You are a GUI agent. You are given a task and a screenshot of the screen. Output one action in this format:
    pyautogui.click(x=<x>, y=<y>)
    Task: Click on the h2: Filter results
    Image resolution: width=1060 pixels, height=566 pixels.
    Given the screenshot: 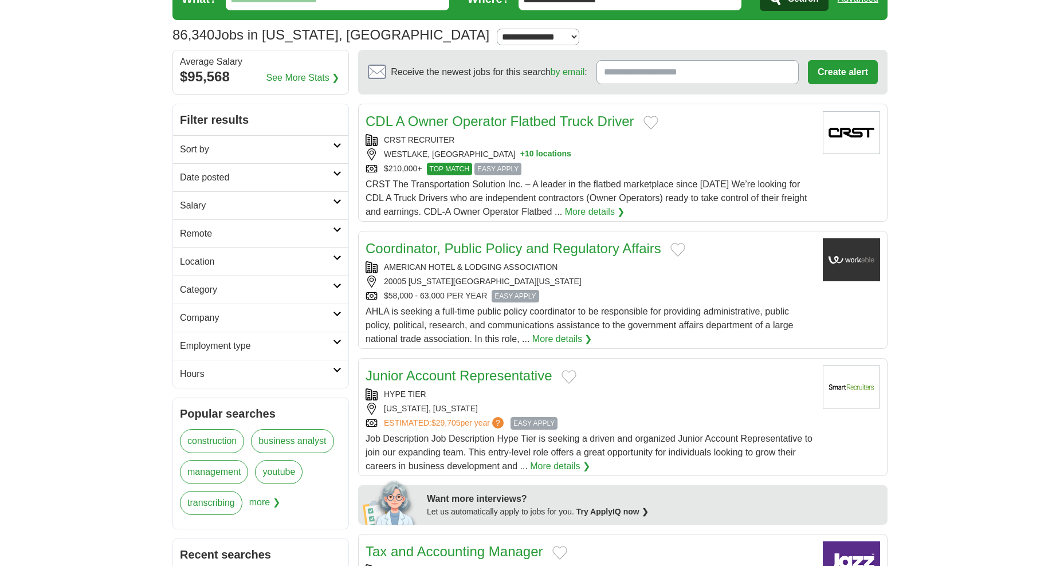 What is the action you would take?
    pyautogui.click(x=261, y=120)
    